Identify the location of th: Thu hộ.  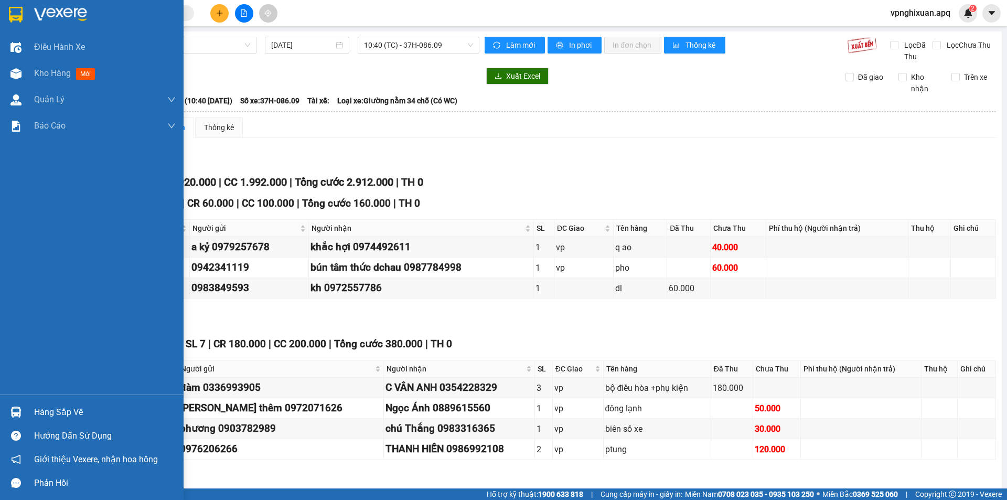
(929, 228).